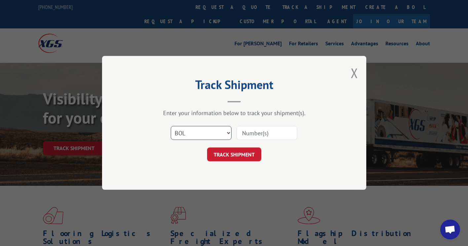 This screenshot has width=468, height=246. I want to click on div: Enter your information below to track your shipment(s)., so click(234, 113).